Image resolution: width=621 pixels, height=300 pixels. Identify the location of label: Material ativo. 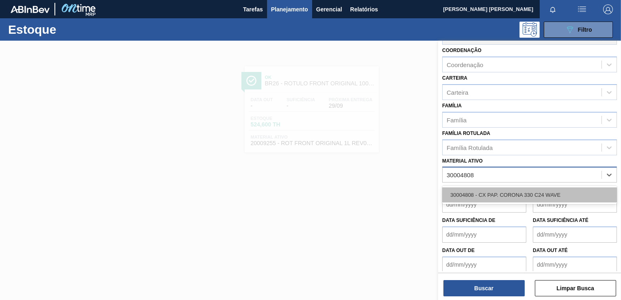
(462, 161).